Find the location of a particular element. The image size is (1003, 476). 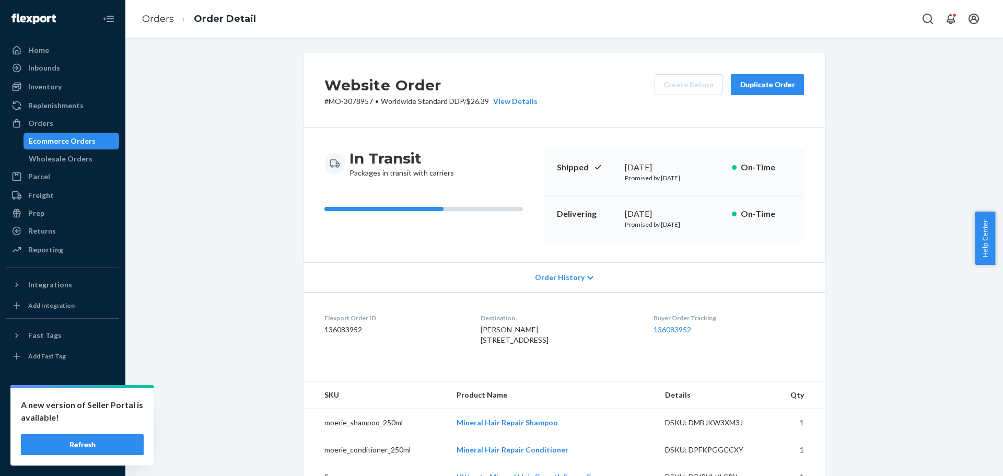

dt: Buyer Order Tracking is located at coordinates (729, 318).